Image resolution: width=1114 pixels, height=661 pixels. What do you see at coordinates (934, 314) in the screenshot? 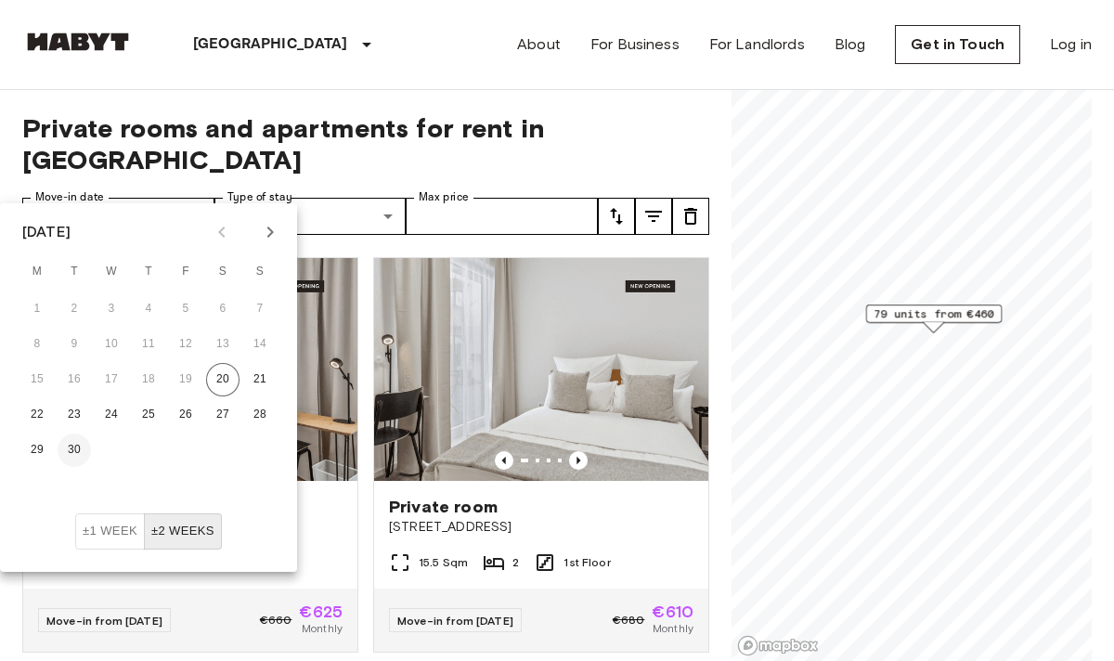
I see `span: 79 units from €460` at bounding box center [934, 314].